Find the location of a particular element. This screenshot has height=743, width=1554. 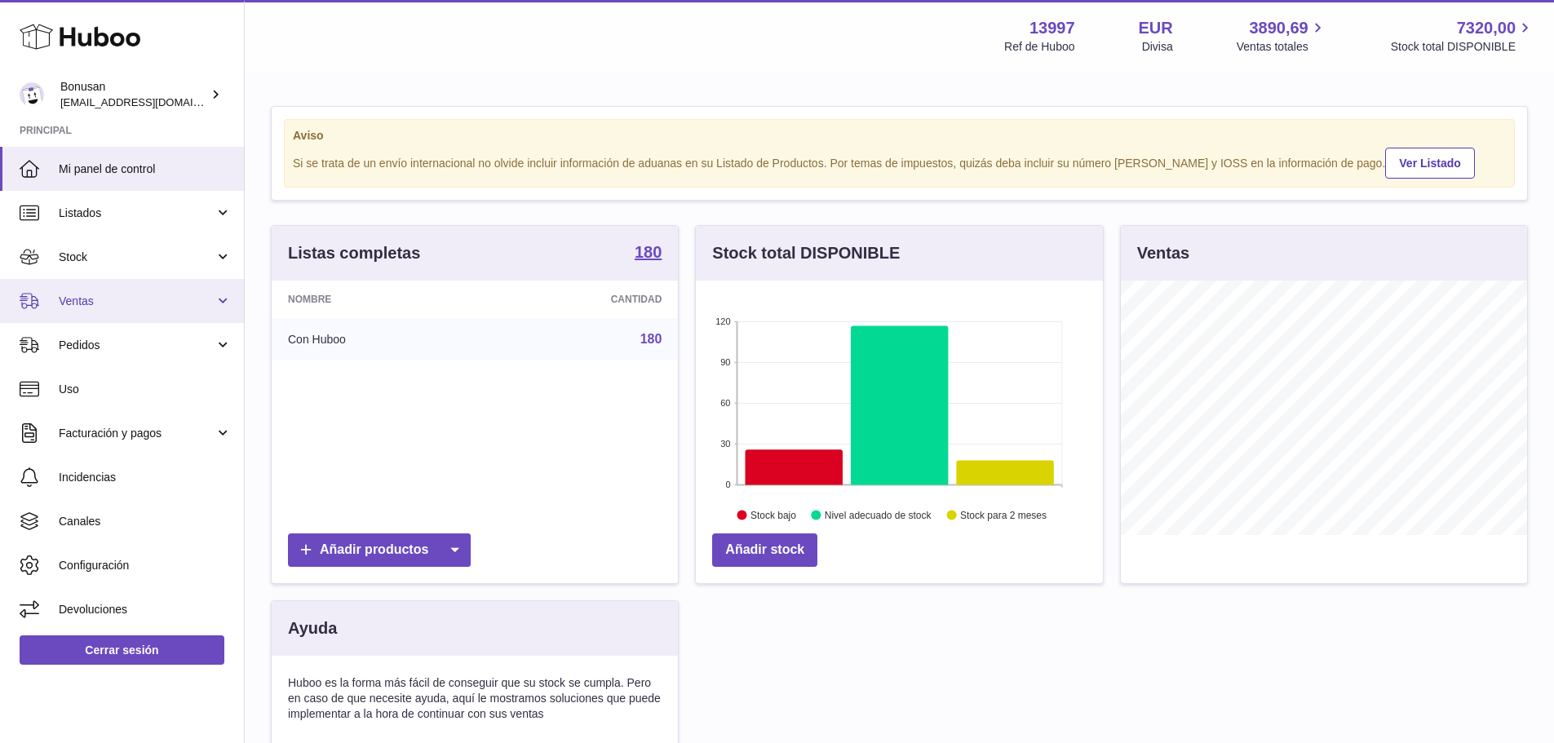

p: Huboo es la forma más fácil de conseguir que su stock se cumpla. Pero en caso de que necesite ayu... is located at coordinates (475, 698).